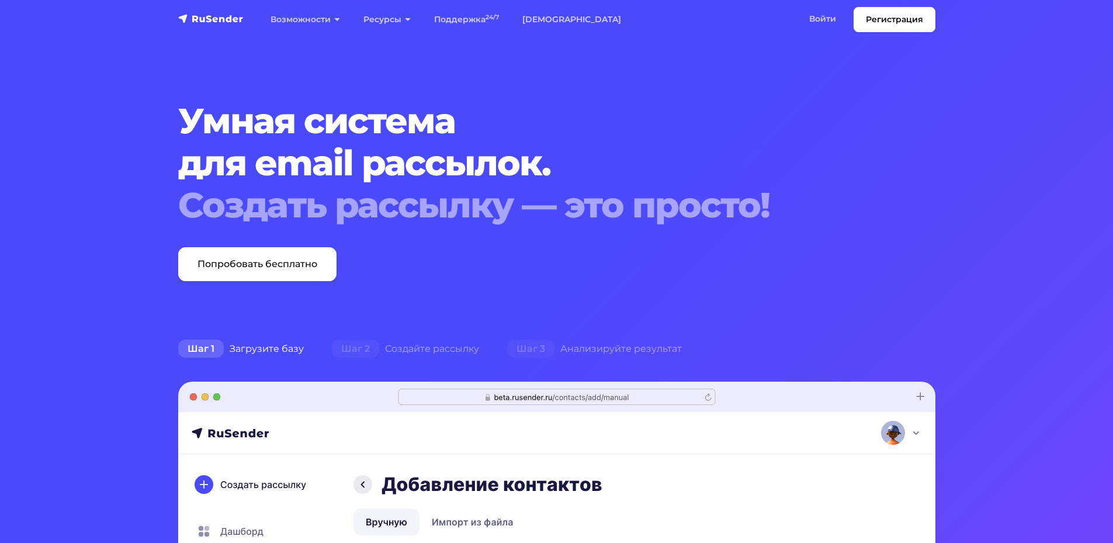 Image resolution: width=1113 pixels, height=543 pixels. Describe the element at coordinates (525, 163) in the screenshot. I see `h1: Умная система для email рассылок.` at that location.